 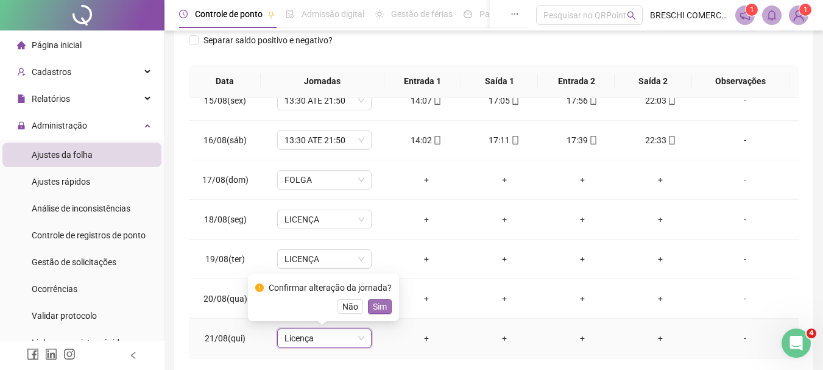 What do you see at coordinates (333, 14) in the screenshot?
I see `span: Admissão digital` at bounding box center [333, 14].